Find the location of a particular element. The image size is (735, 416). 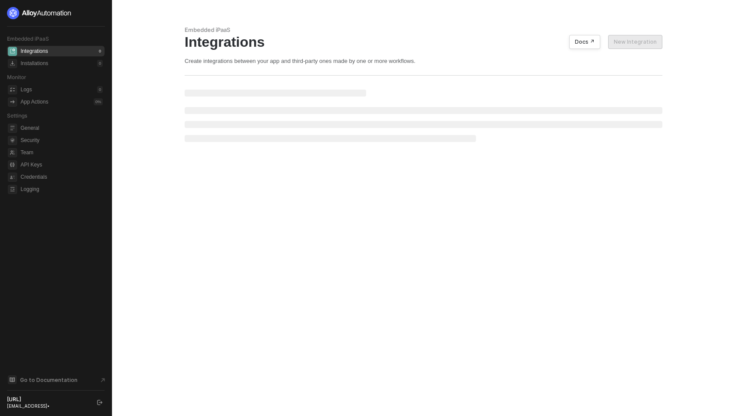

div: Docs ↗ is located at coordinates (584, 42).